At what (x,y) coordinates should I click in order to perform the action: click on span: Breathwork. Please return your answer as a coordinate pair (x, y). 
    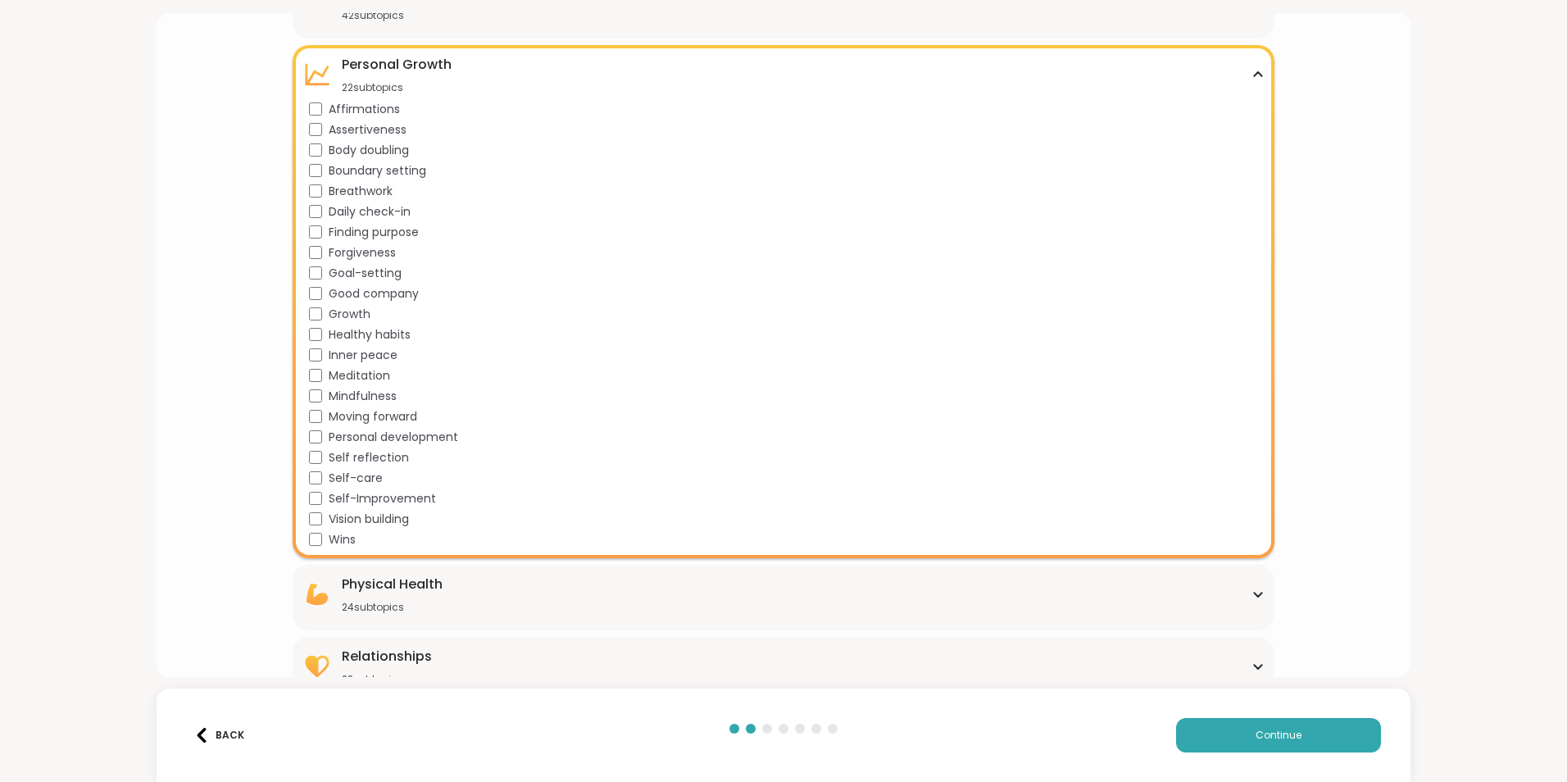
    Looking at the image, I should click on (361, 191).